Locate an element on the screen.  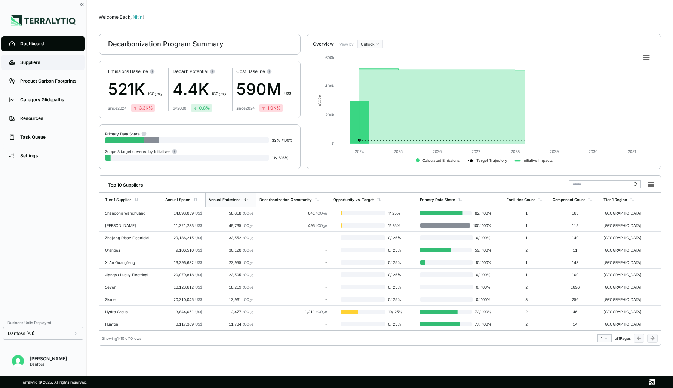
div: since 2024 is located at coordinates (245, 108).